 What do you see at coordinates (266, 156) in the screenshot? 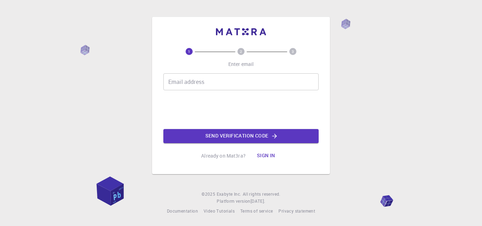
I see `a: Sign in` at bounding box center [266, 156].